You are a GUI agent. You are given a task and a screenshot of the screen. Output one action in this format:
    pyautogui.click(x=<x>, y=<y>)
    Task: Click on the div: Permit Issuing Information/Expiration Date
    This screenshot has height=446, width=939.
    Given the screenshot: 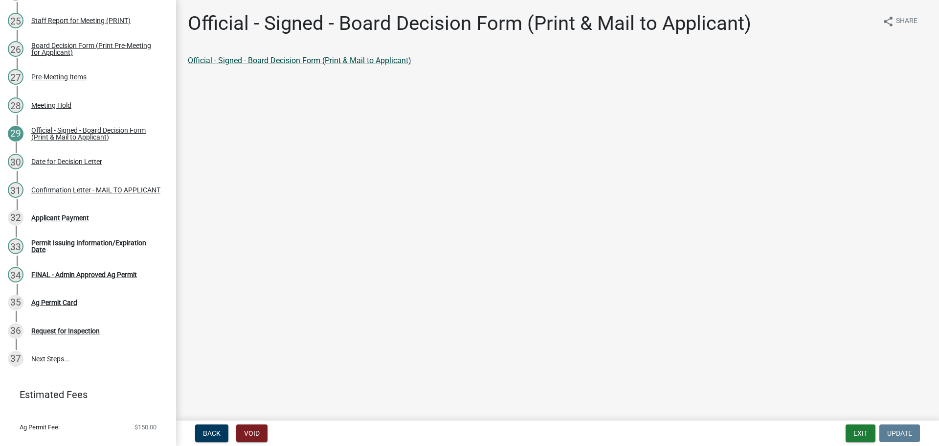 What is the action you would take?
    pyautogui.click(x=96, y=246)
    